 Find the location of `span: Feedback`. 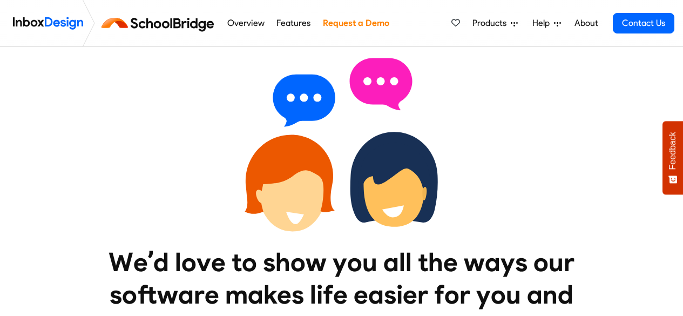

span: Feedback is located at coordinates (673, 151).